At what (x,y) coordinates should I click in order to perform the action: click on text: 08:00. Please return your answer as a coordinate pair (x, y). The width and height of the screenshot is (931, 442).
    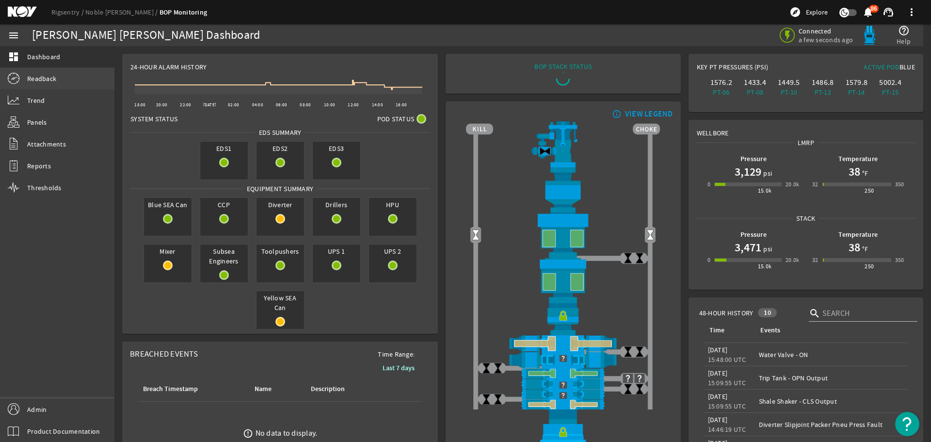
    Looking at the image, I should click on (305, 105).